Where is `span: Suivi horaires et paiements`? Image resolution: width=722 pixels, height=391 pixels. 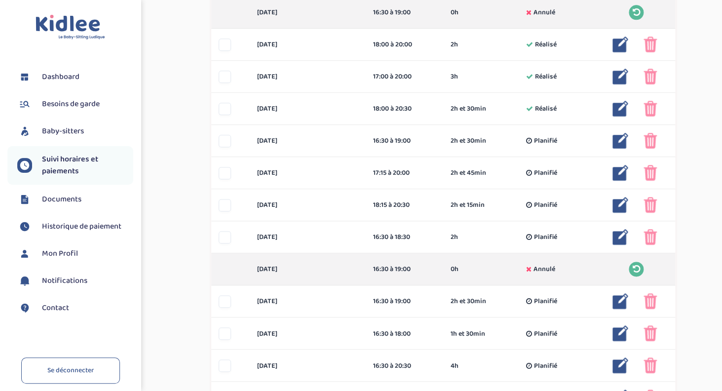 span: Suivi horaires et paiements is located at coordinates (87, 165).